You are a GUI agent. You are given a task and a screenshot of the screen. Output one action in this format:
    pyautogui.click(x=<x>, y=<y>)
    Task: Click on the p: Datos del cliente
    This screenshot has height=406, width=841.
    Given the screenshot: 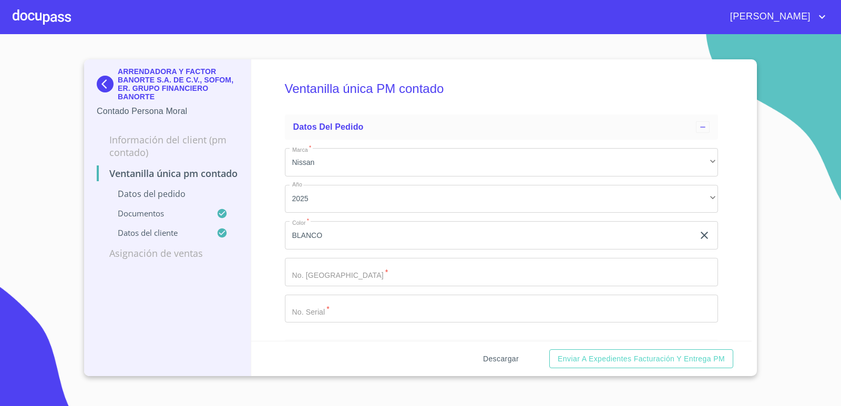 What is the action you would take?
    pyautogui.click(x=157, y=233)
    